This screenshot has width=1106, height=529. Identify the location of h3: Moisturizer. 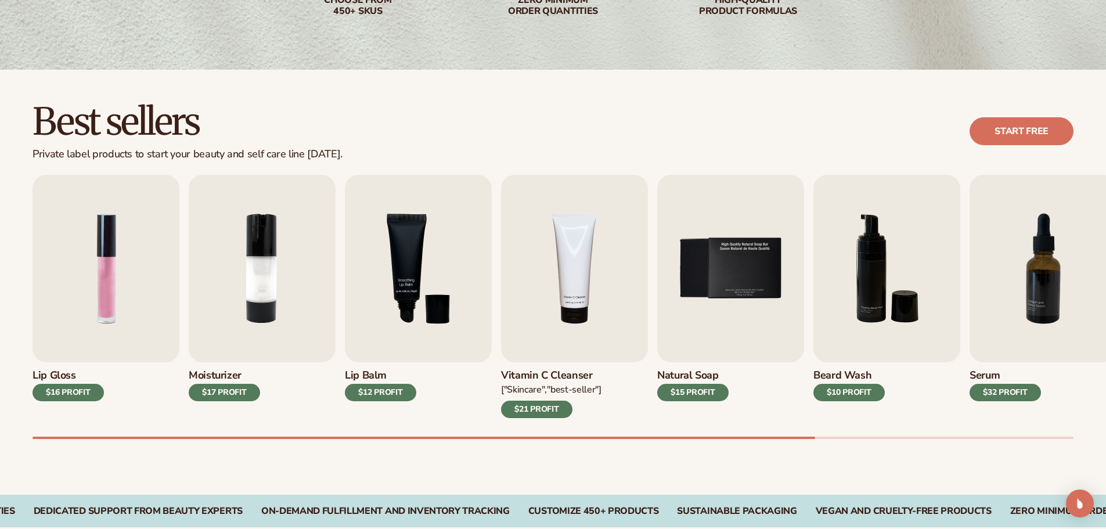
(224, 376).